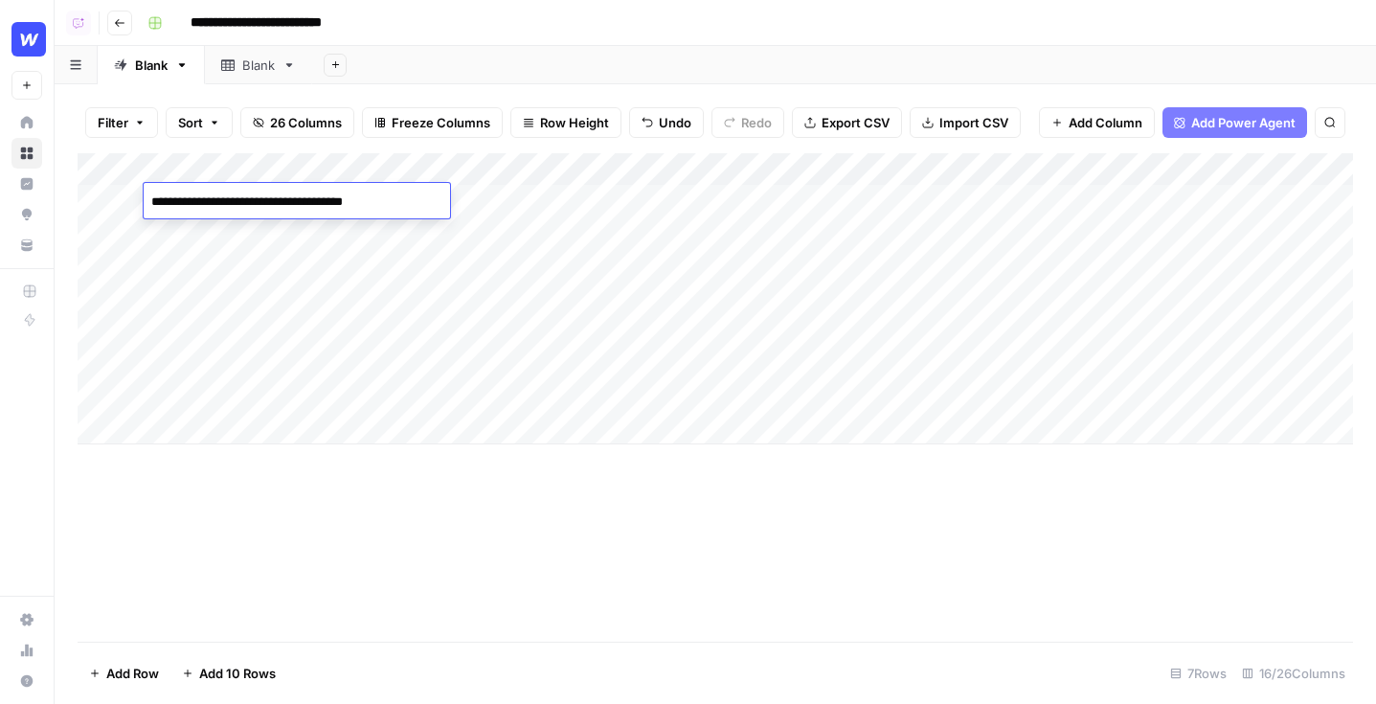 This screenshot has height=704, width=1376. Describe the element at coordinates (847, 123) in the screenshot. I see `button: Export CSV` at that location.